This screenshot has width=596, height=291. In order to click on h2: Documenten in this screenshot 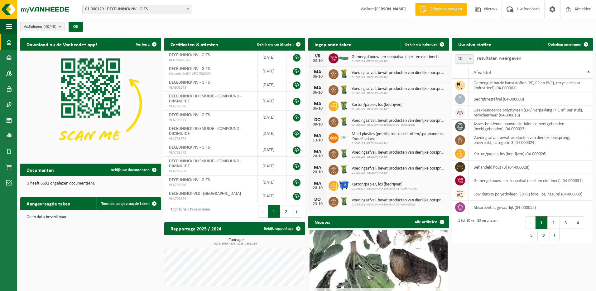, I will do `click(40, 169)`.